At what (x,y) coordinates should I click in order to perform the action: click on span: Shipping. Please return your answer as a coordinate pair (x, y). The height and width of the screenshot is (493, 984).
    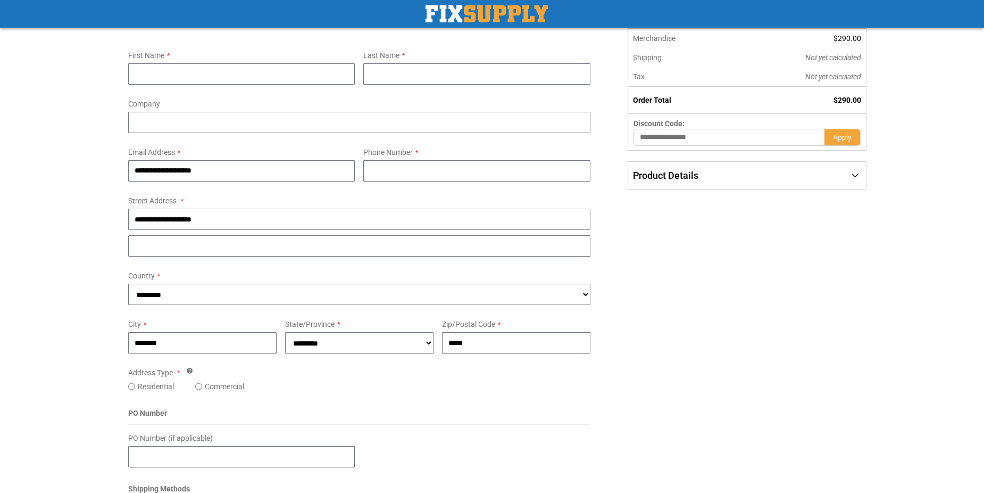
    Looking at the image, I should click on (647, 57).